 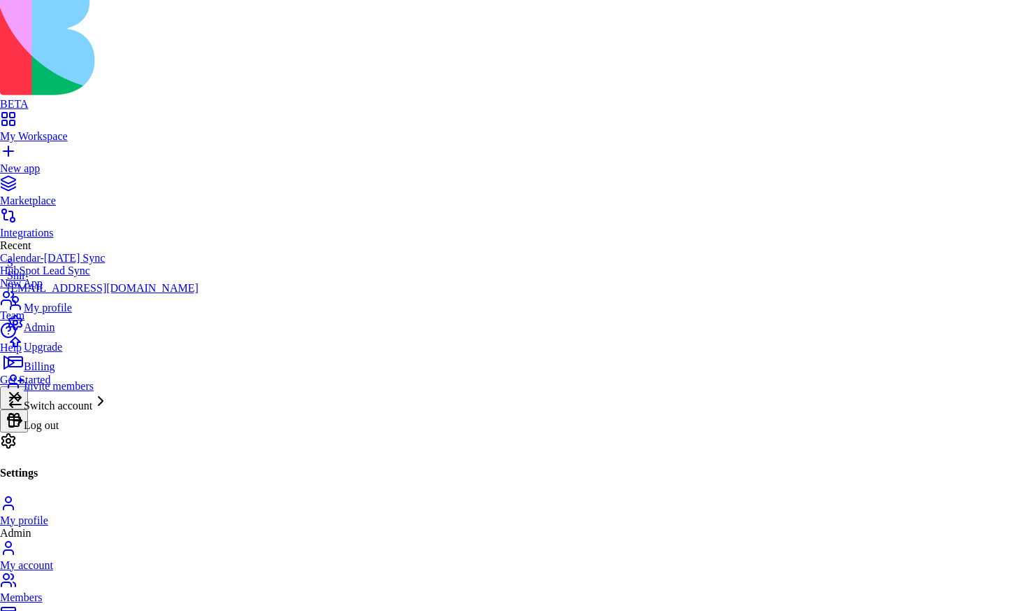 I want to click on span: Switch account, so click(x=58, y=405).